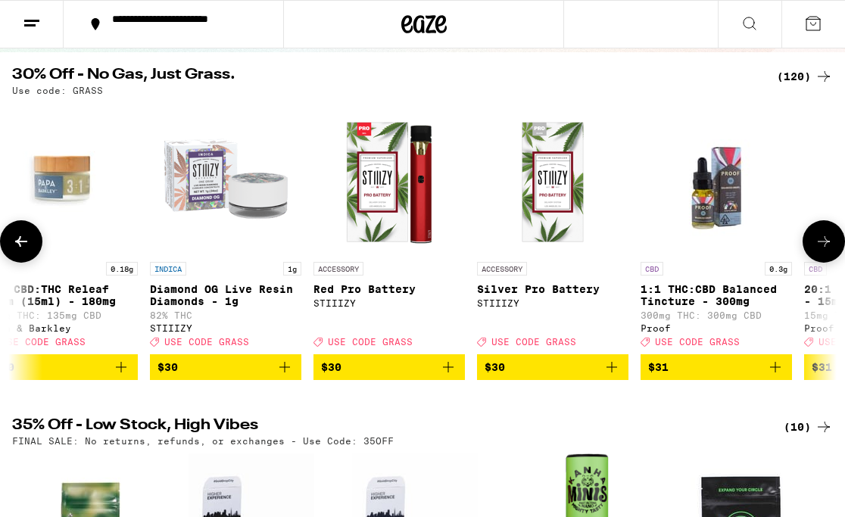 Image resolution: width=845 pixels, height=517 pixels. I want to click on a: (120), so click(805, 76).